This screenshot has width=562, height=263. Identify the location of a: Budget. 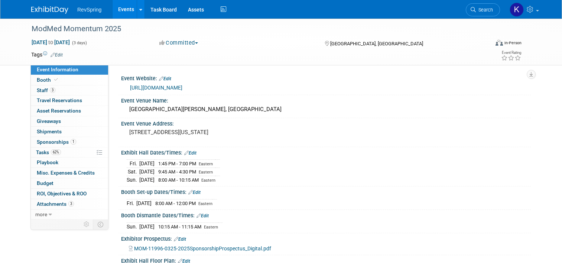
(69, 183).